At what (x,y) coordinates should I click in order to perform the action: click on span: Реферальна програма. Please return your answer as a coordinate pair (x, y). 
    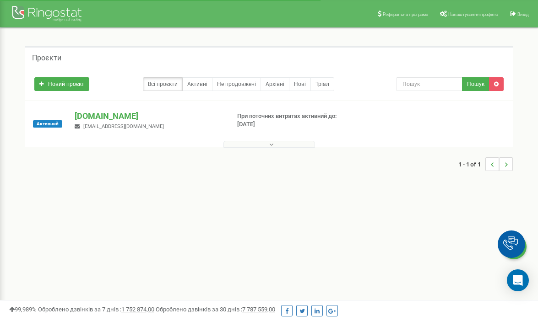
    Looking at the image, I should click on (405, 14).